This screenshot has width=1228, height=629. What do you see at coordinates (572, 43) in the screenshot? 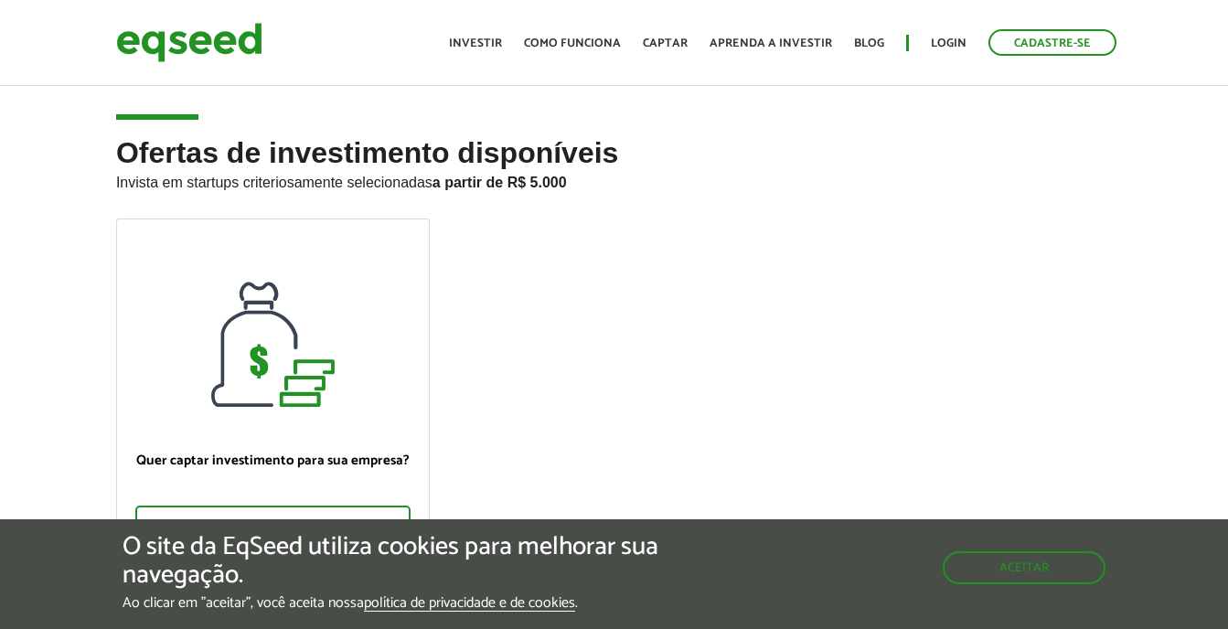
I see `a: Como funciona` at bounding box center [572, 43].